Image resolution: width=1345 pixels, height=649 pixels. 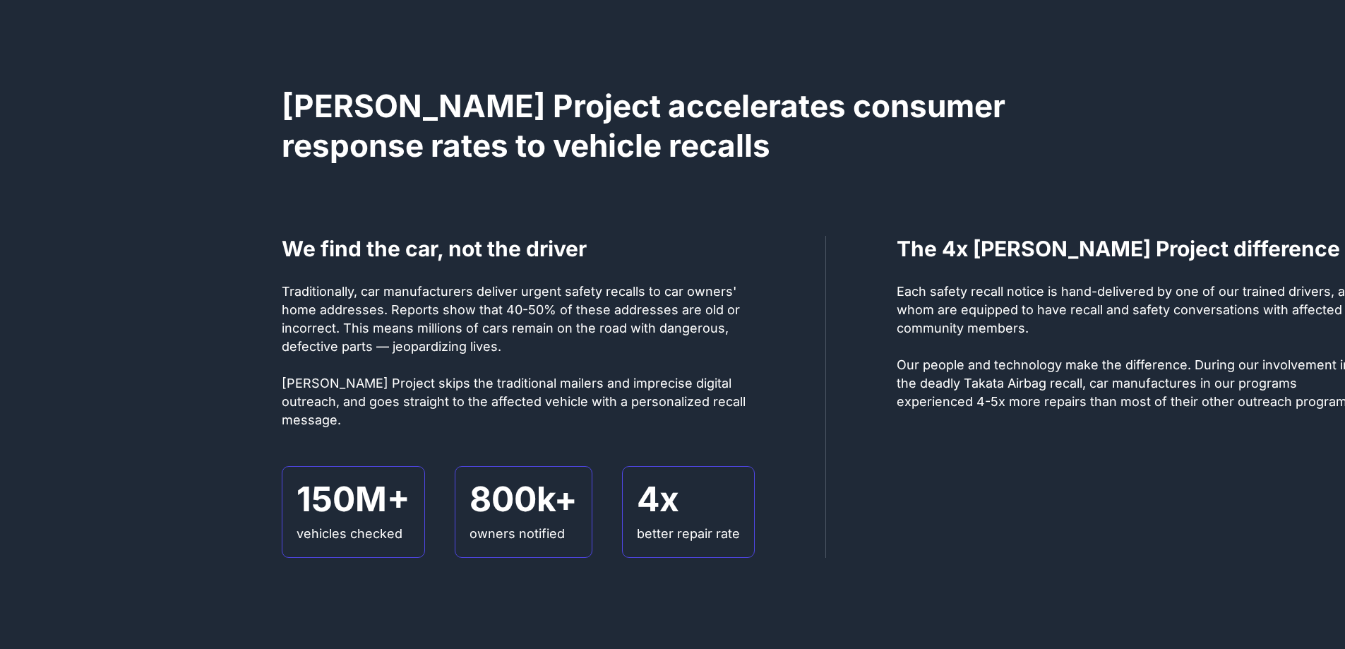 I want to click on h3: We find the car, not the driver, so click(x=518, y=249).